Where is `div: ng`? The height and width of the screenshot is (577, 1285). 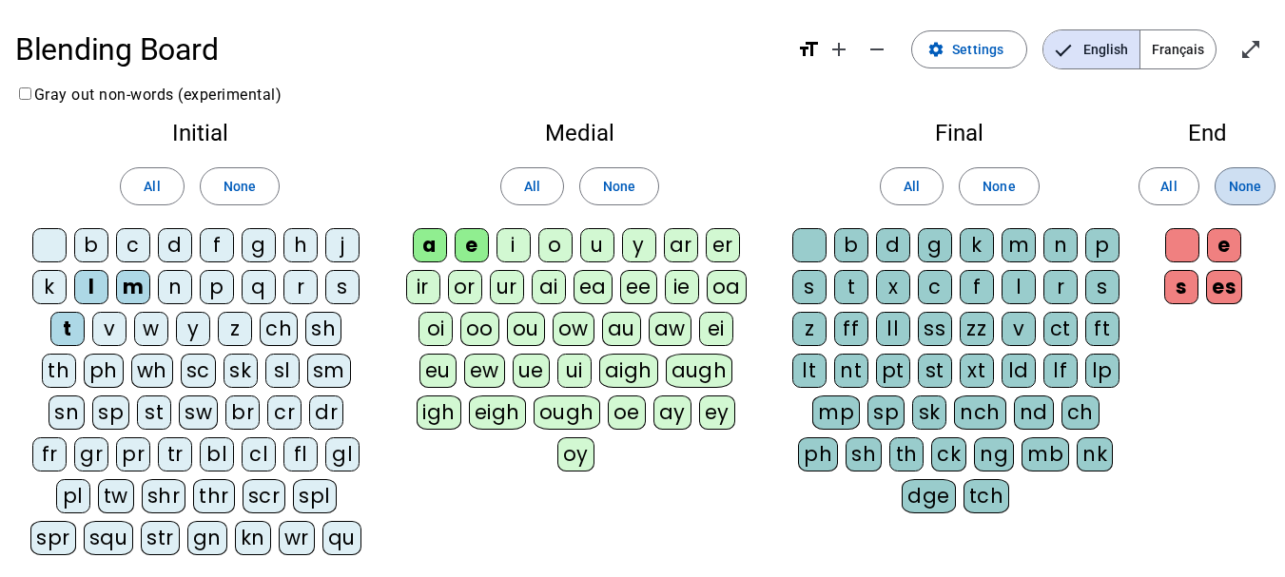
div: ng is located at coordinates (994, 455).